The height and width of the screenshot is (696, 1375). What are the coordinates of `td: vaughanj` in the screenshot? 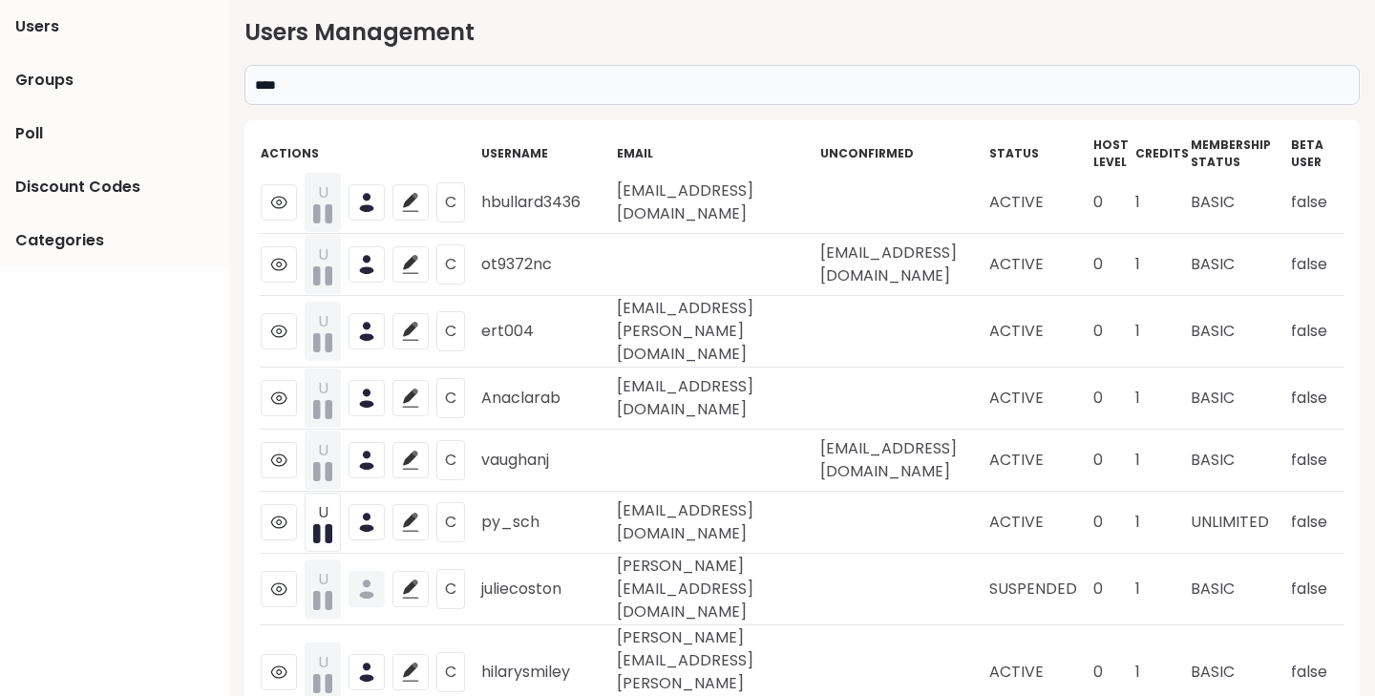 It's located at (548, 460).